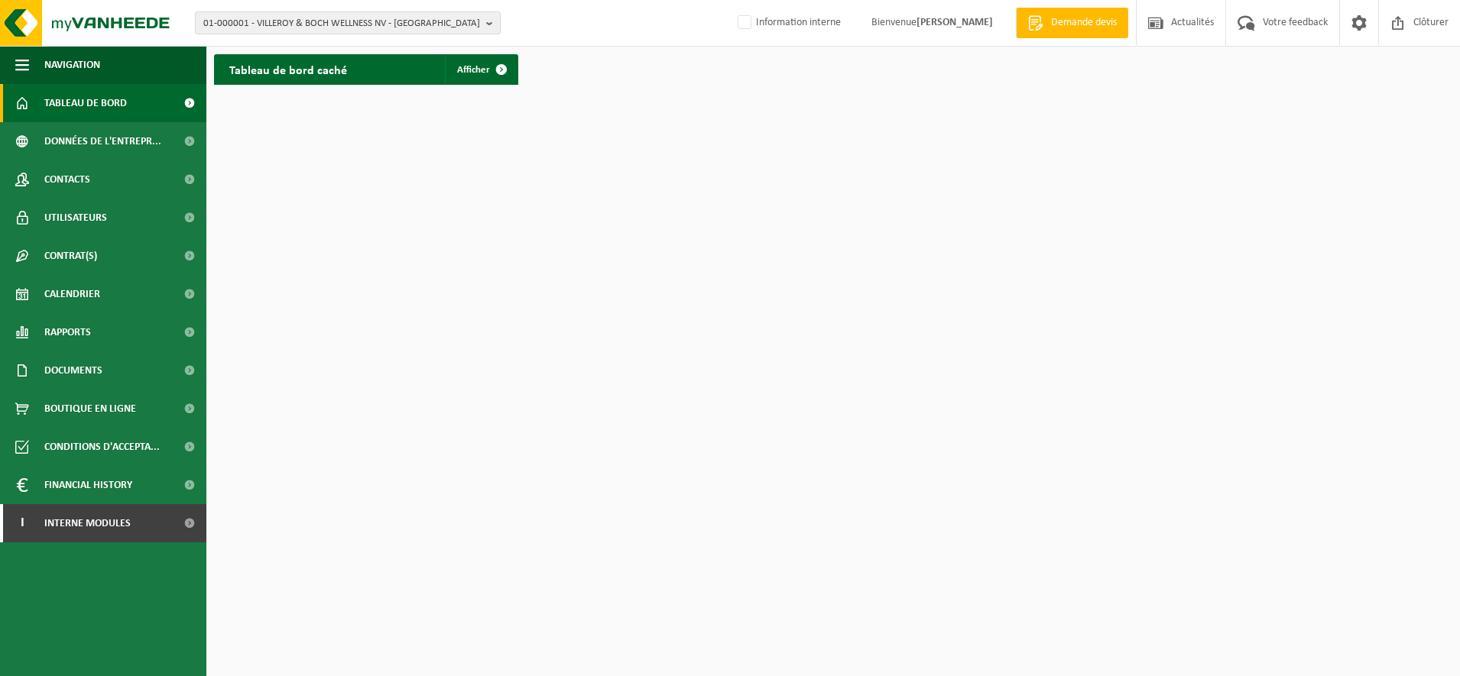  Describe the element at coordinates (102, 141) in the screenshot. I see `span: Données de l'entrepr...` at that location.